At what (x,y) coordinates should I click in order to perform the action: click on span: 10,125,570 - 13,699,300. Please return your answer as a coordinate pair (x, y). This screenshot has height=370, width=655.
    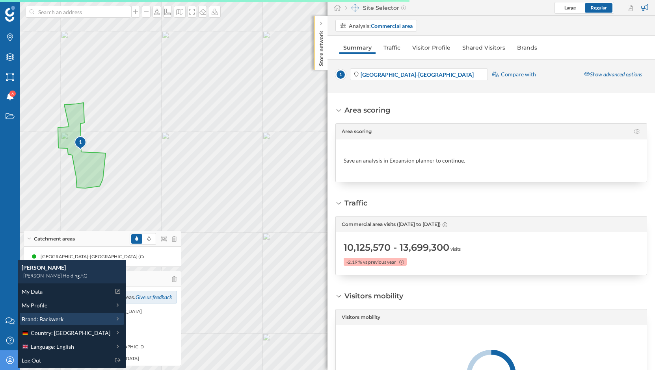
    Looking at the image, I should click on (396, 248).